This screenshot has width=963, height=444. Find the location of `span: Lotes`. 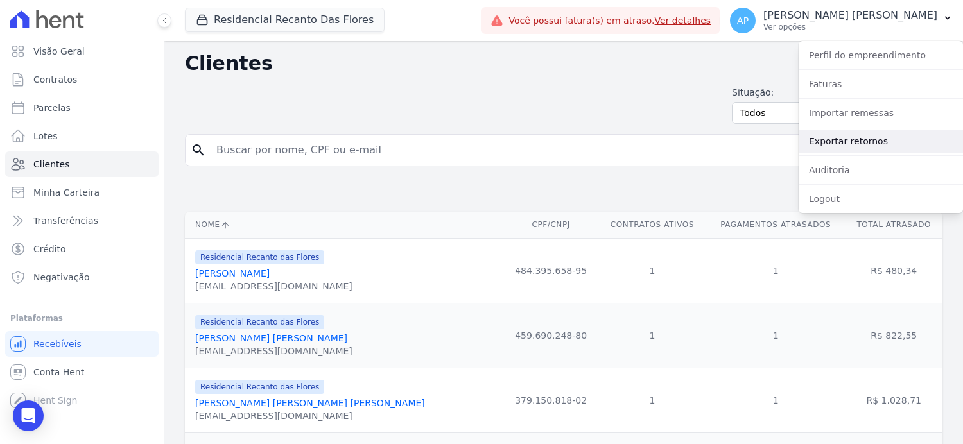

span: Lotes is located at coordinates (46, 136).